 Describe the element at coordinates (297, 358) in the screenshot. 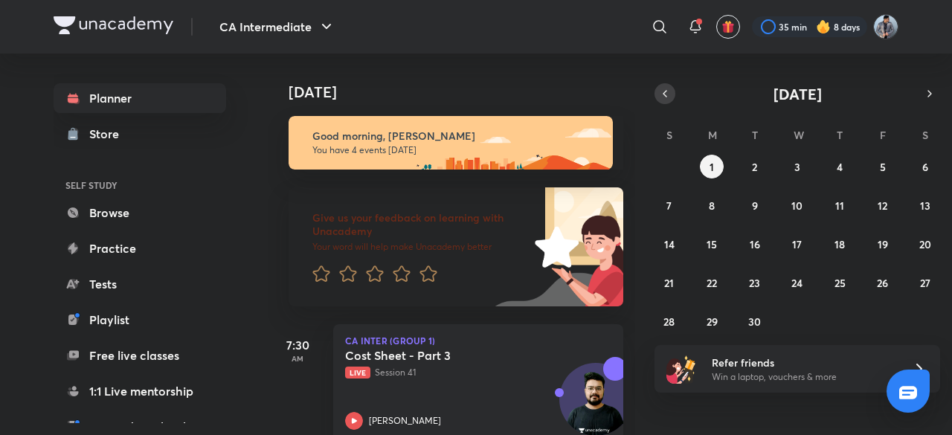

I see `p: AM` at that location.